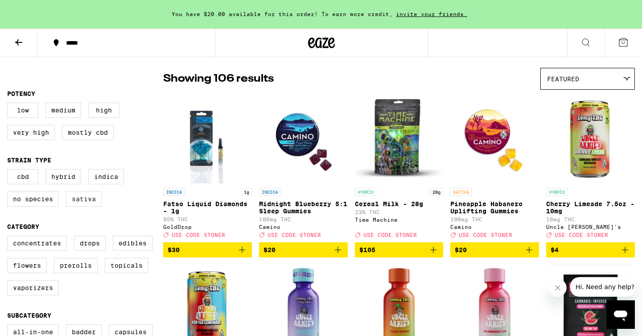  What do you see at coordinates (303, 207) in the screenshot?
I see `p: Midnight Blueberry 5:1 Sleep Gummies` at bounding box center [303, 207].